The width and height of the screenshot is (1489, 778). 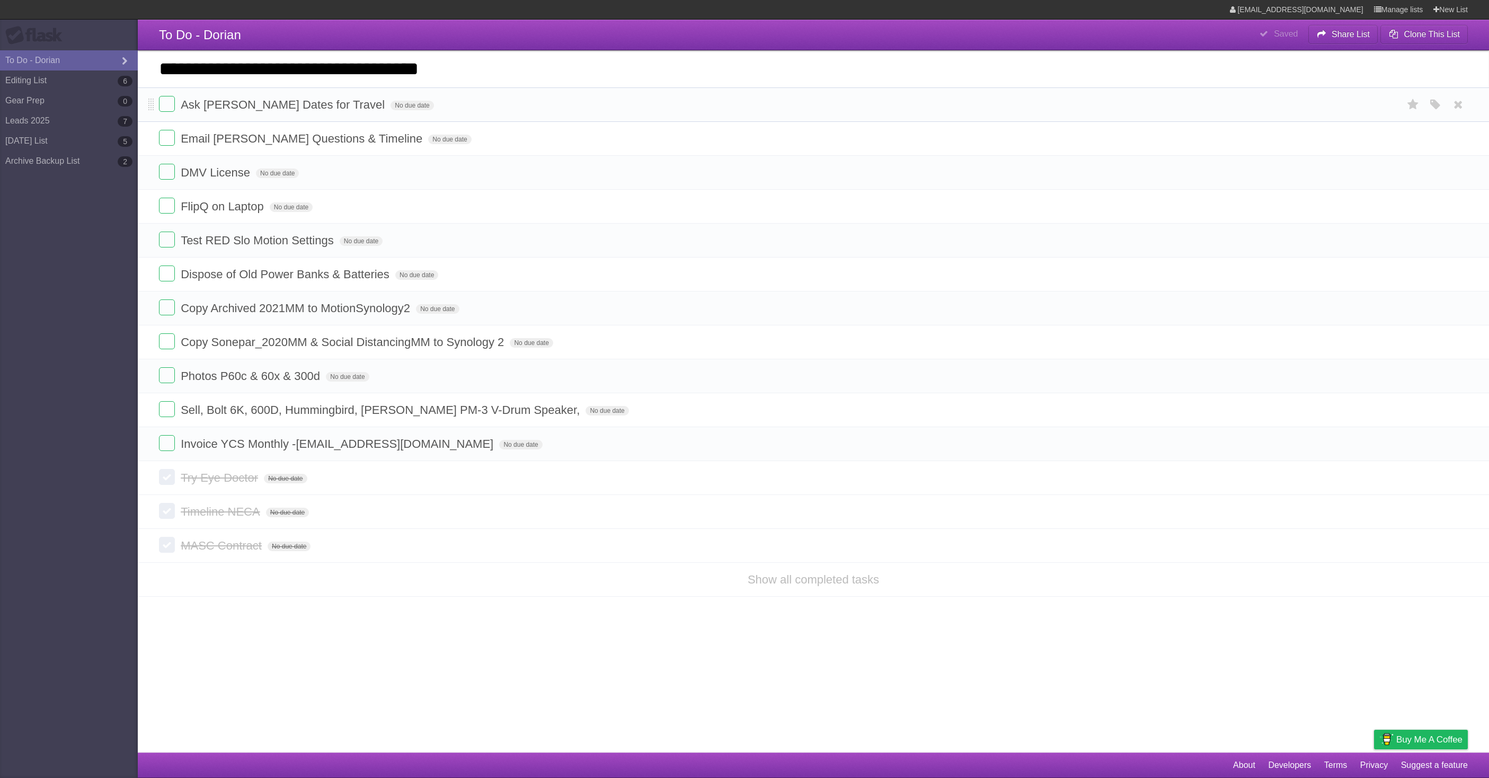 What do you see at coordinates (1289, 765) in the screenshot?
I see `a: Developers` at bounding box center [1289, 765].